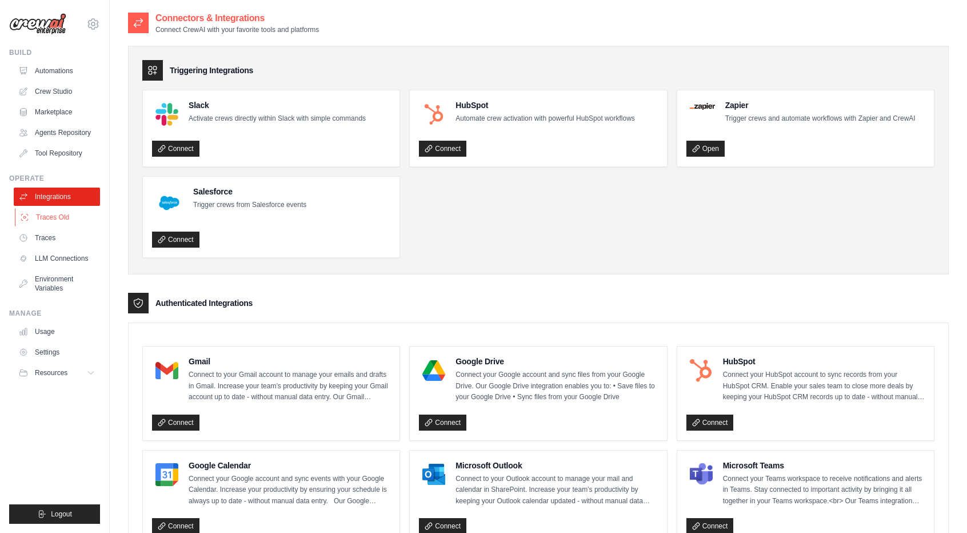  Describe the element at coordinates (61, 514) in the screenshot. I see `span: Logout` at that location.